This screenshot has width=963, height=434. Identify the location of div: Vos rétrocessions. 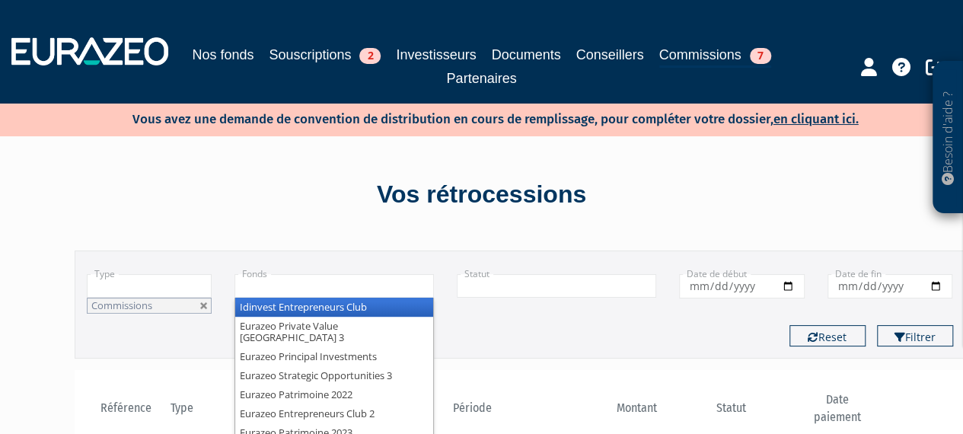
(482, 195).